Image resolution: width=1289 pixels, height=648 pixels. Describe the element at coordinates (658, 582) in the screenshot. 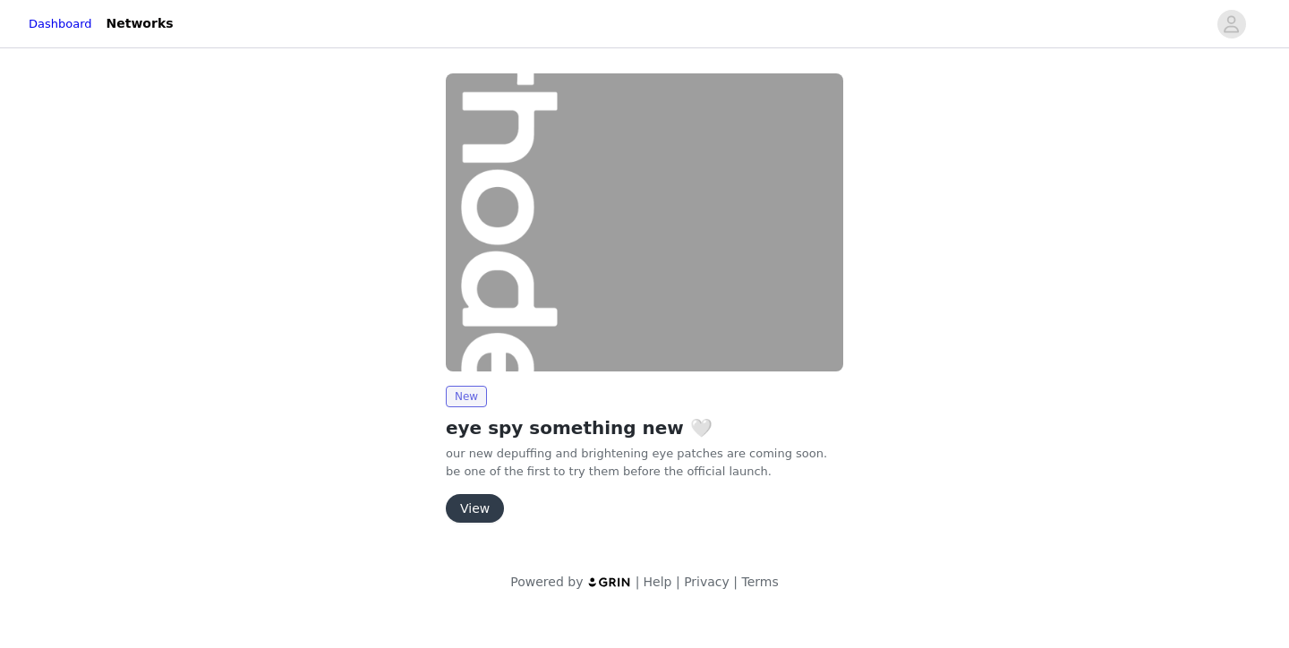

I see `a: Help` at that location.